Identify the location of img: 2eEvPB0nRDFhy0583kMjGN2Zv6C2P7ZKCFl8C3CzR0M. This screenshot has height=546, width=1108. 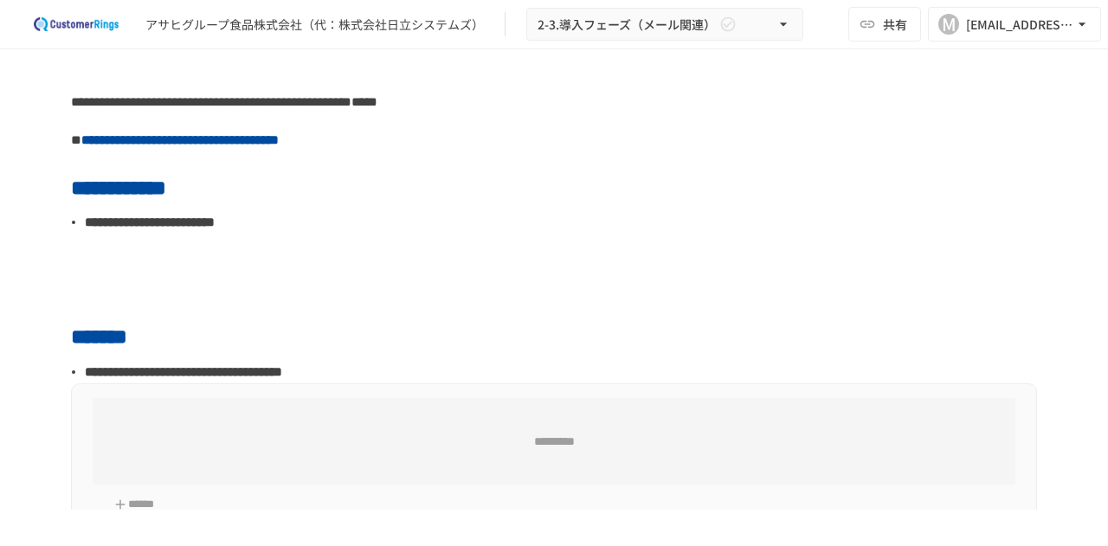
(76, 24).